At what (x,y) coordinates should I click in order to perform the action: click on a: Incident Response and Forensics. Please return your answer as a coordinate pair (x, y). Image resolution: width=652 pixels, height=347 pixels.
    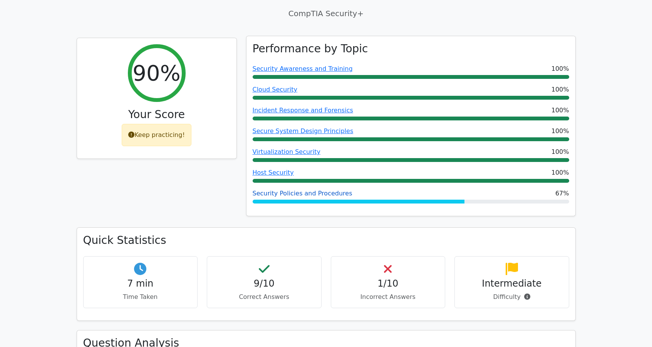
    Looking at the image, I should click on (303, 110).